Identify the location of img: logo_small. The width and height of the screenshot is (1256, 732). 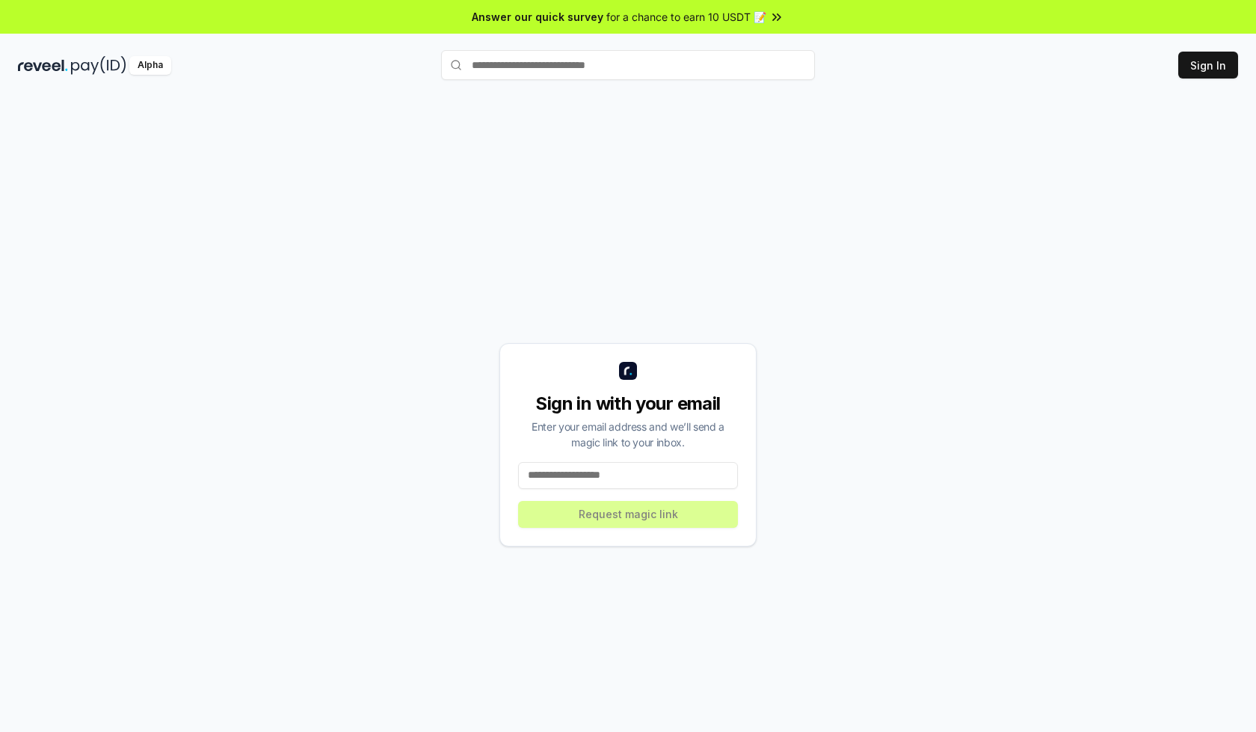
(628, 371).